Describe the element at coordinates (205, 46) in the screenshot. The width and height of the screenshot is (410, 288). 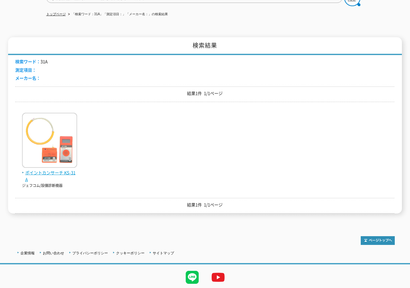
I see `h1: 検索結果` at that location.